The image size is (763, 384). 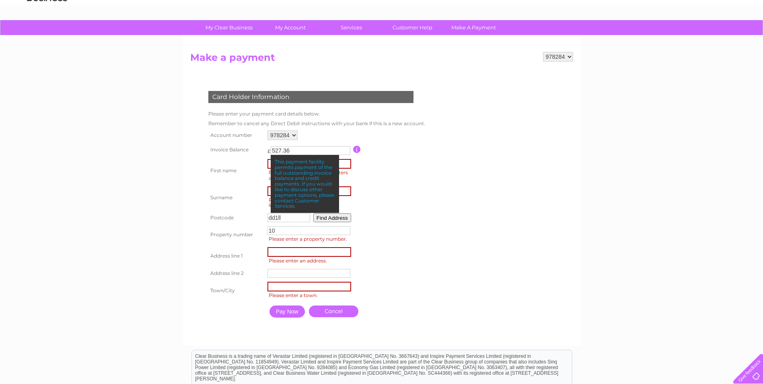 I want to click on a: 0333 014 3131, so click(x=639, y=9).